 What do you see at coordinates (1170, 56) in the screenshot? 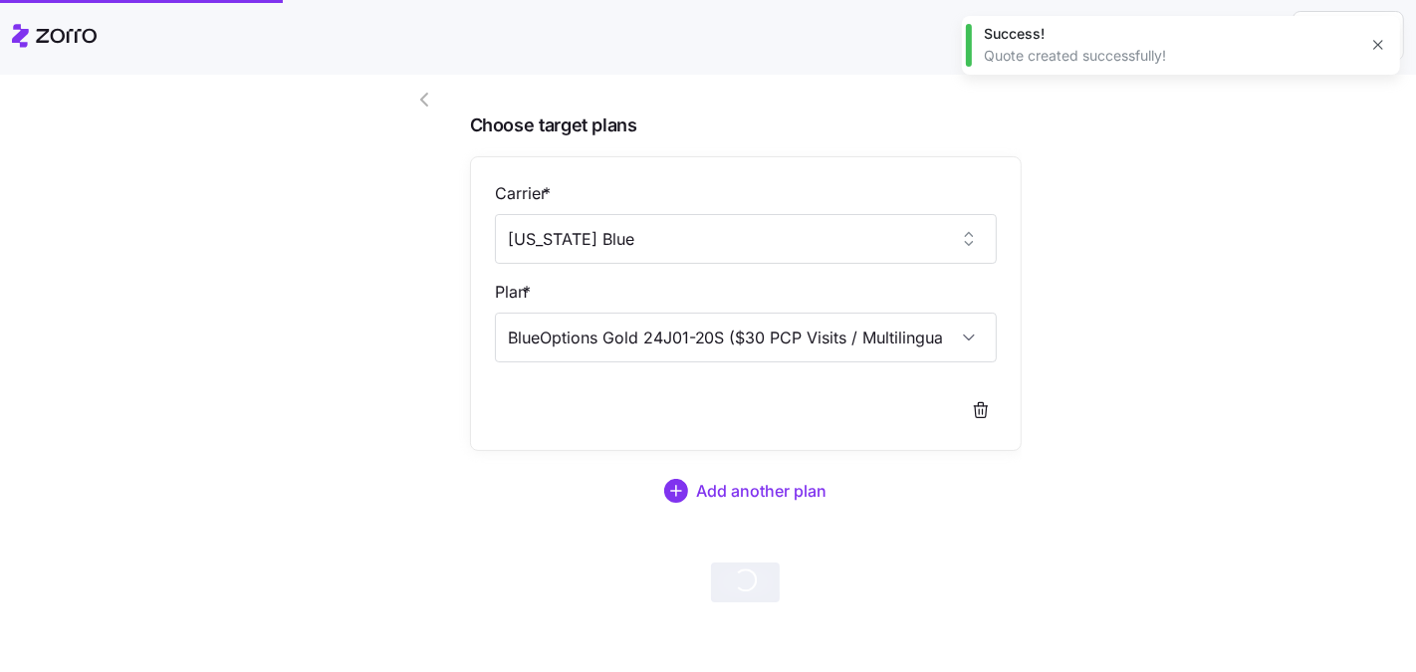
I see `div: Quote created successfully!` at bounding box center [1170, 56].